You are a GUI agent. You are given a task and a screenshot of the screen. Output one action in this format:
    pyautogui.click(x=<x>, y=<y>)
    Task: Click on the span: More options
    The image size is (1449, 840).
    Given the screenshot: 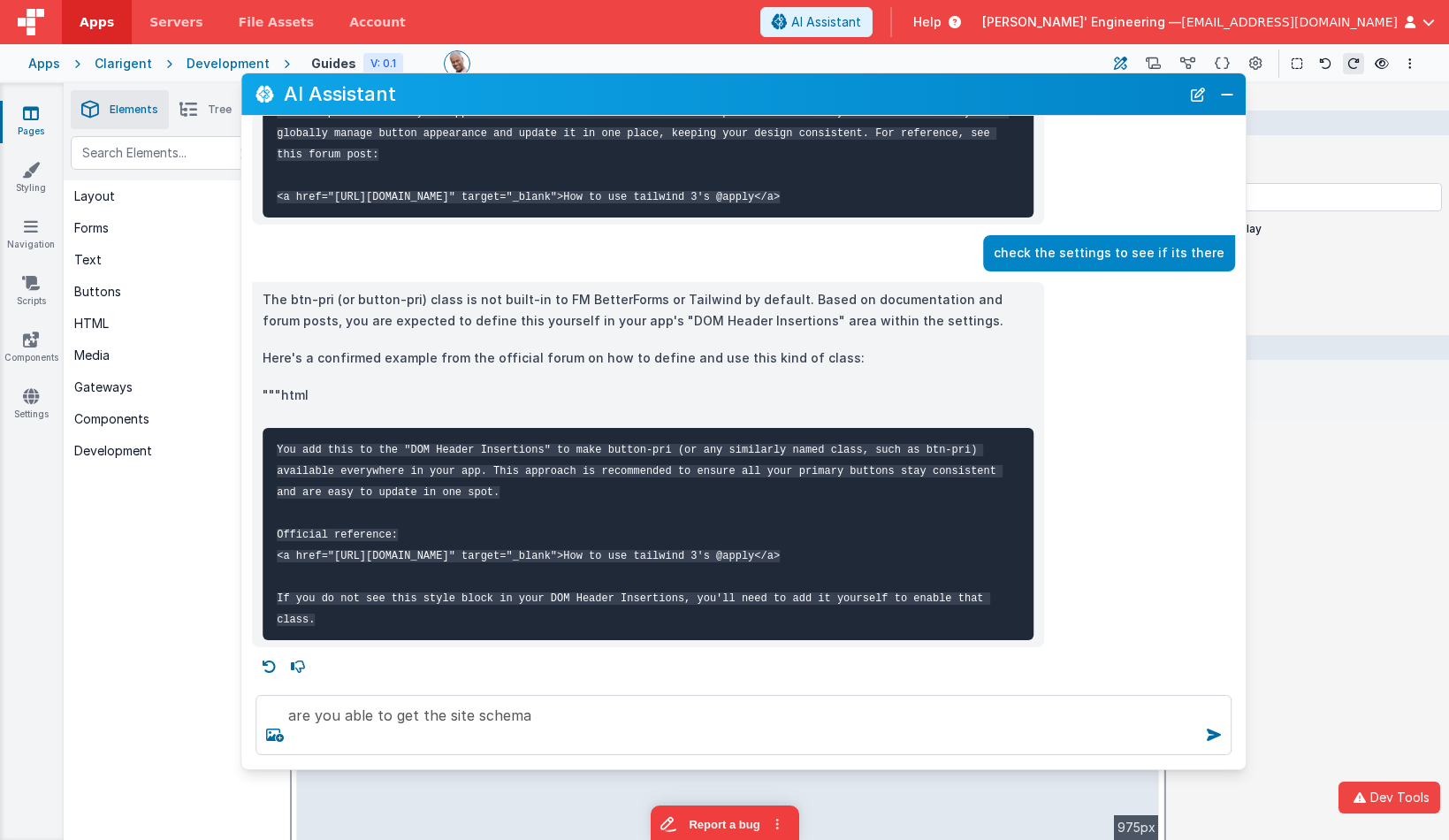 What is the action you would take?
    pyautogui.click(x=127, y=19)
    